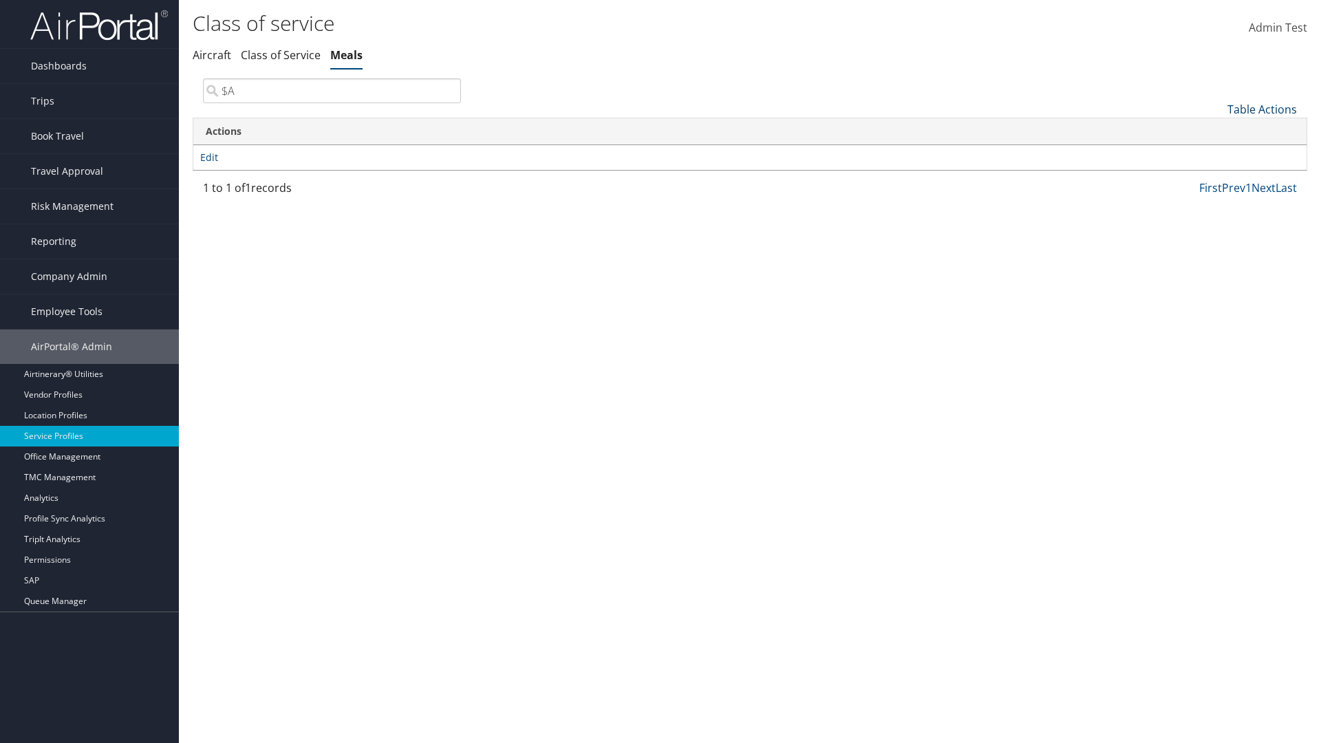 The image size is (1321, 743). Describe the element at coordinates (99, 25) in the screenshot. I see `img: airportal-logo.png` at that location.